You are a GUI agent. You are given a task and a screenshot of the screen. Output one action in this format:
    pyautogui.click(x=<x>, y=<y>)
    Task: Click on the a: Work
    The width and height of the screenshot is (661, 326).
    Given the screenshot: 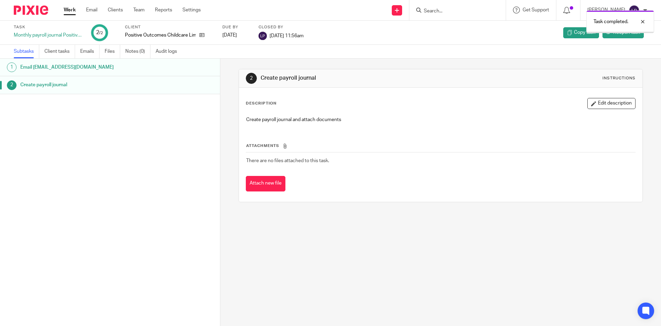 What is the action you would take?
    pyautogui.click(x=70, y=10)
    